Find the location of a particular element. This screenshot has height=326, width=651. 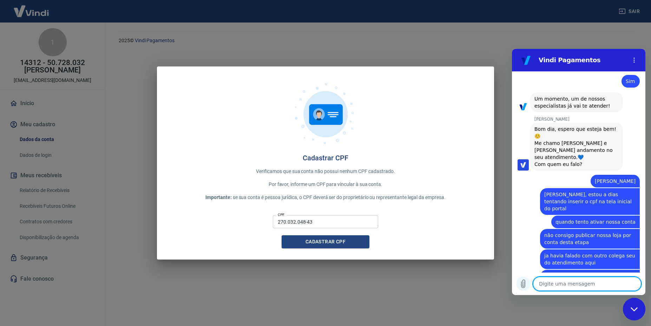

p: se sua conta é pessoa jurídica, o CPF deverá ser do proprietário ou representante legal da empresa. is located at coordinates (326, 197).